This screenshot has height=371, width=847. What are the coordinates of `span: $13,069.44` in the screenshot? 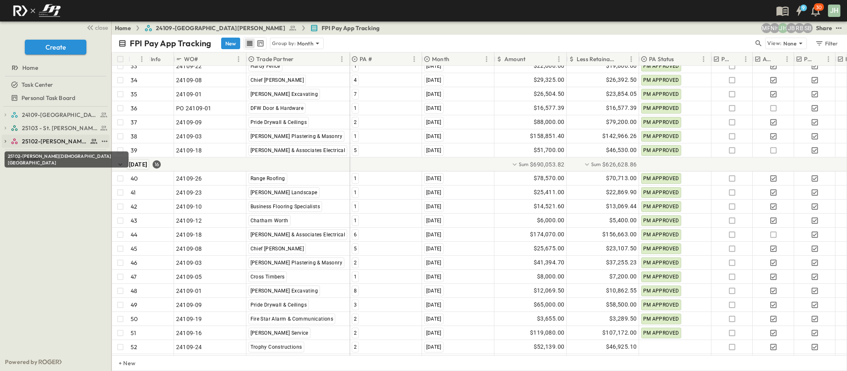 It's located at (621, 206).